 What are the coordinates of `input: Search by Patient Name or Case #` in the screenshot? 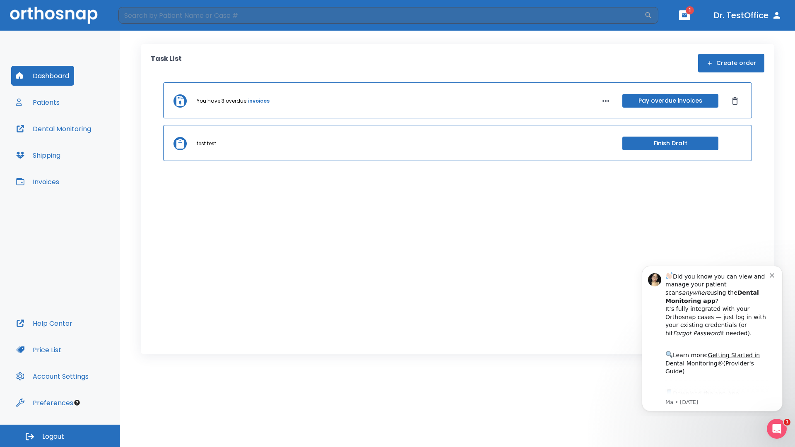 It's located at (381, 15).